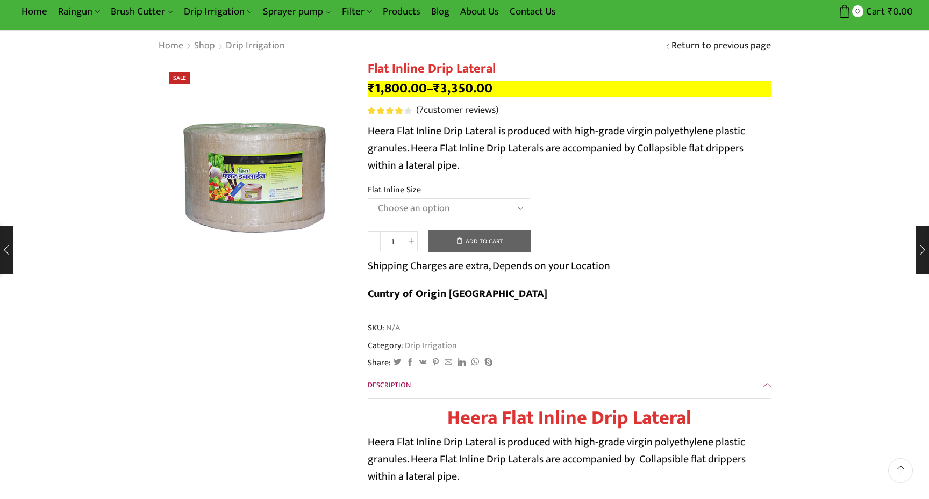 Image resolution: width=929 pixels, height=499 pixels. I want to click on span: Sale, so click(180, 78).